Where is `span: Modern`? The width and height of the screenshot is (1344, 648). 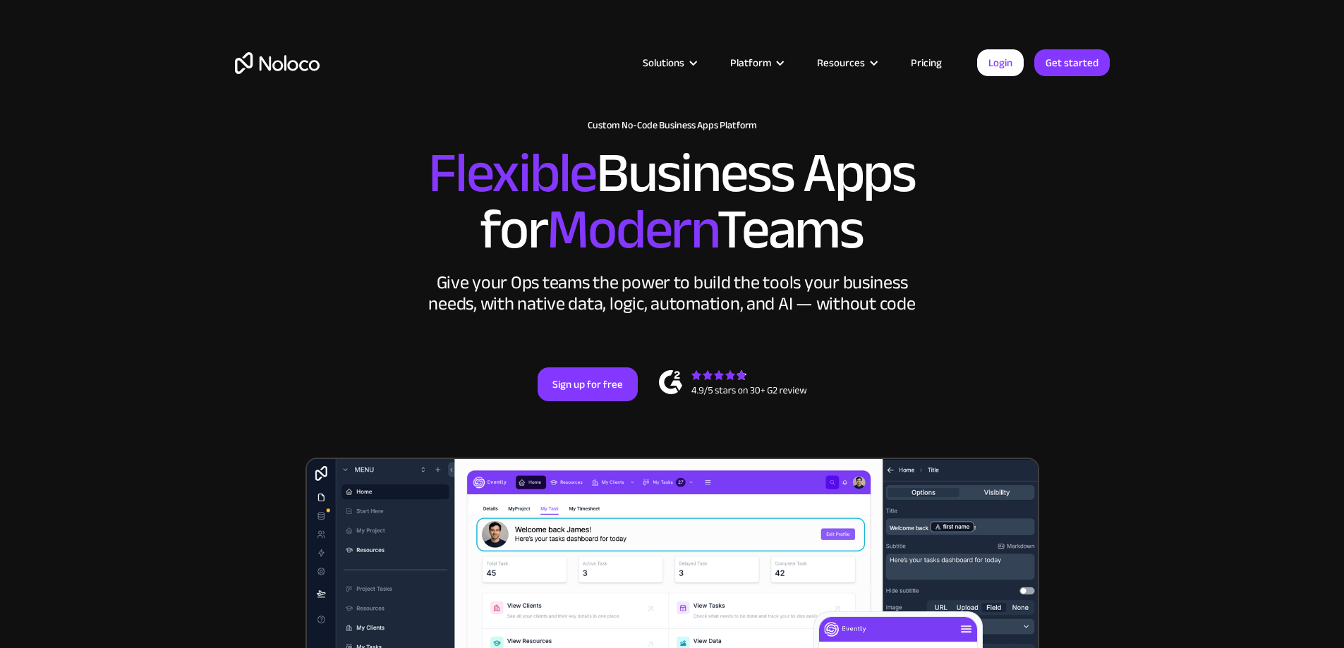
span: Modern is located at coordinates (631, 229).